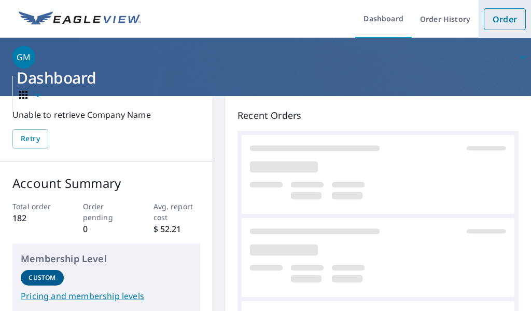  I want to click on p: 0, so click(106, 229).